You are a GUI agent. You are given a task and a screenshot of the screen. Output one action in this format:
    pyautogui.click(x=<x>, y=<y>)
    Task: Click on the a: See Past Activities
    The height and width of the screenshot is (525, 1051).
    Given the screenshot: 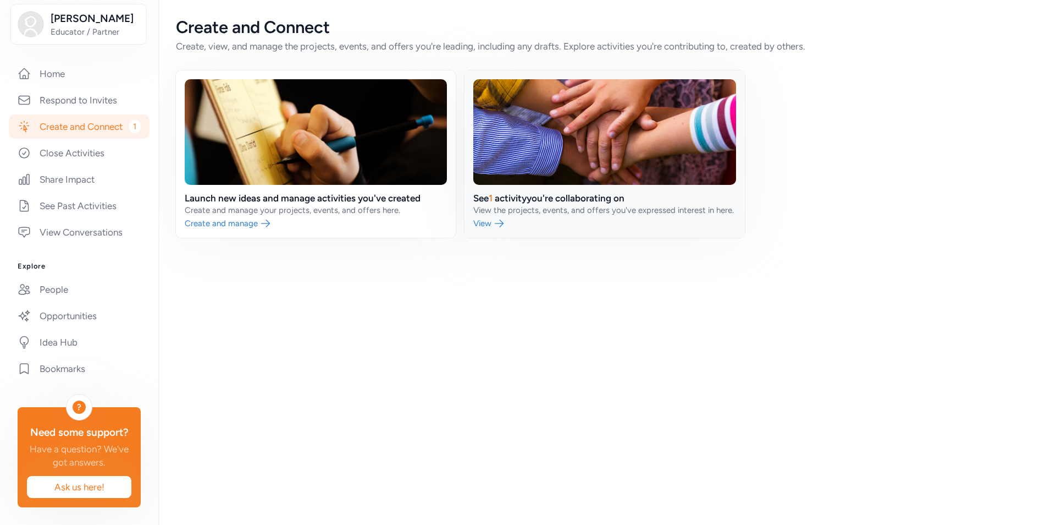 What is the action you would take?
    pyautogui.click(x=79, y=206)
    